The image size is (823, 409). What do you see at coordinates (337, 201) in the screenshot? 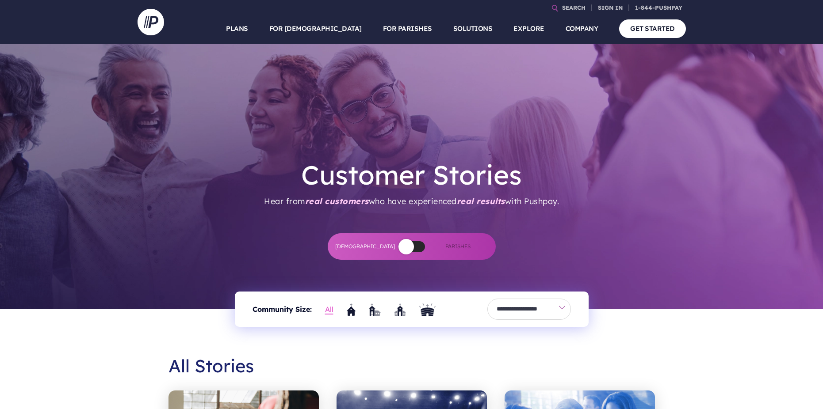
I see `span: real customers` at bounding box center [337, 201].